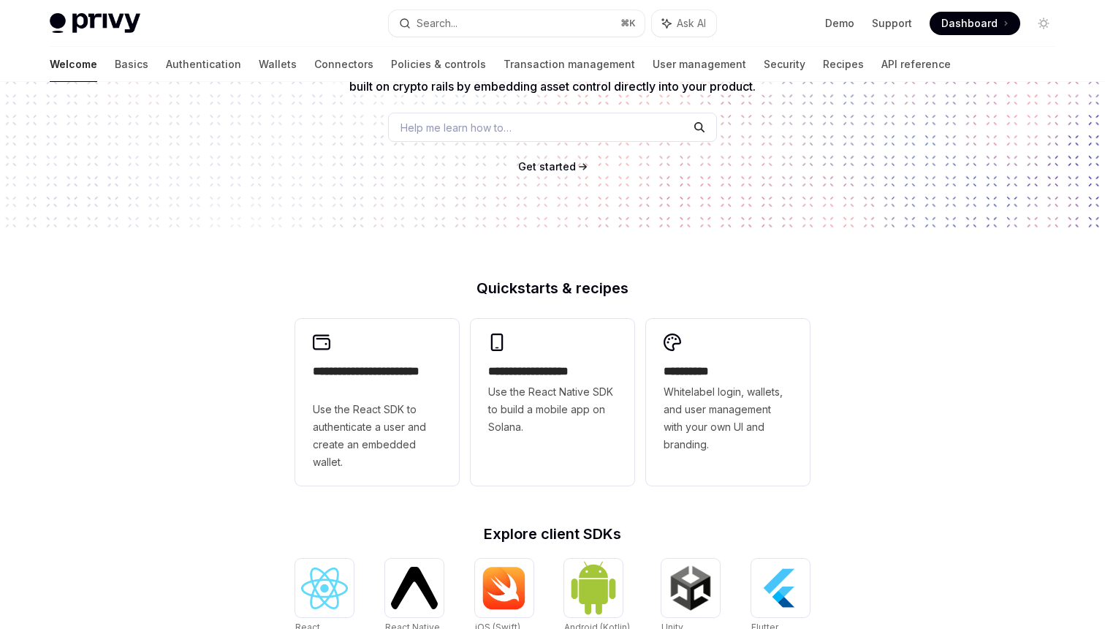 This screenshot has height=629, width=1105. What do you see at coordinates (547, 166) in the screenshot?
I see `span: Get started` at bounding box center [547, 166].